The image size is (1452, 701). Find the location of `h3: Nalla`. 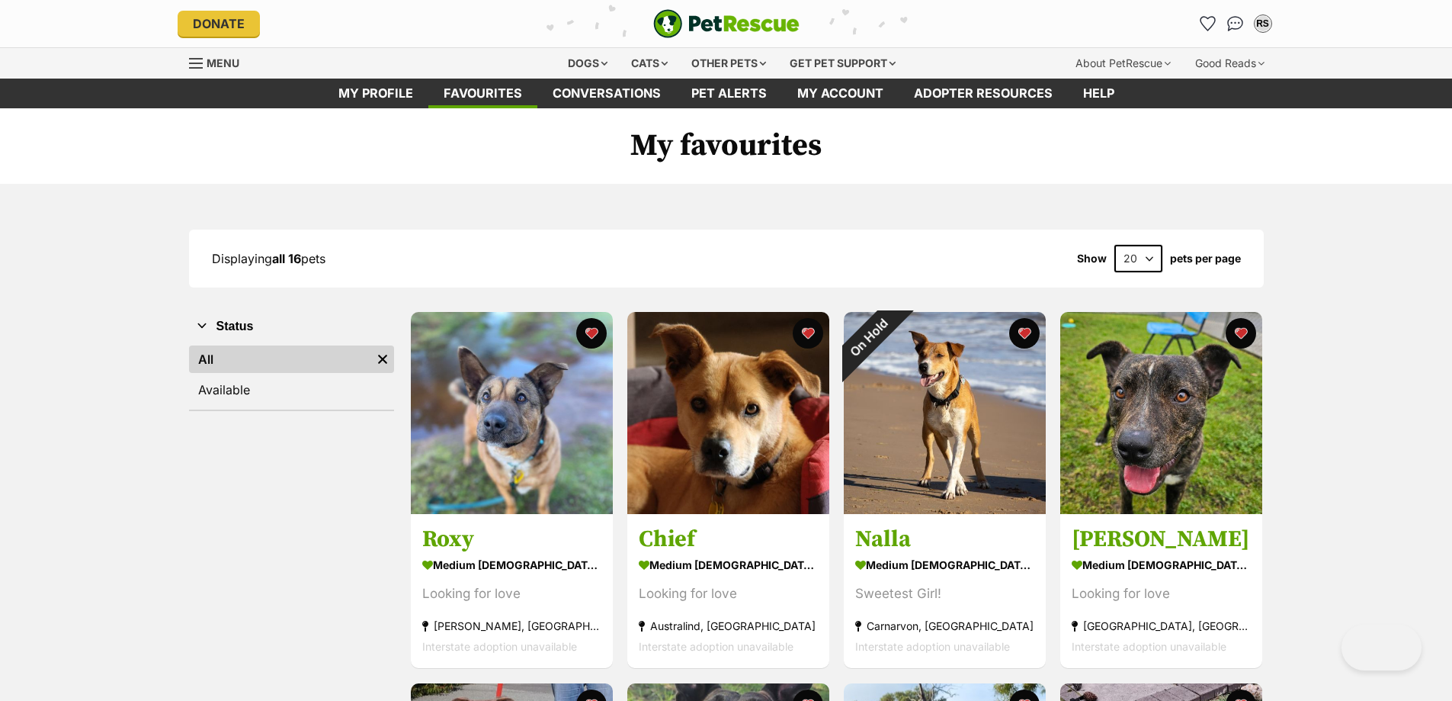

h3: Nalla is located at coordinates (944, 540).